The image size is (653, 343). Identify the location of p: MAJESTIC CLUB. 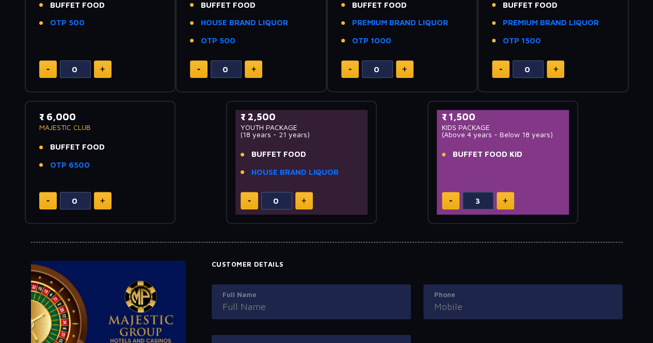
(100, 127).